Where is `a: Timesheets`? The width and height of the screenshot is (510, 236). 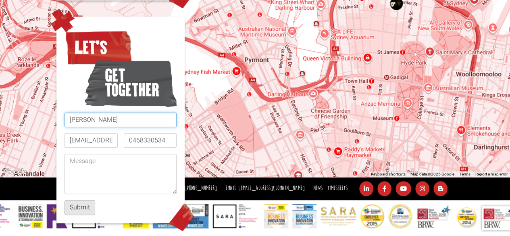 a: Timesheets is located at coordinates (337, 188).